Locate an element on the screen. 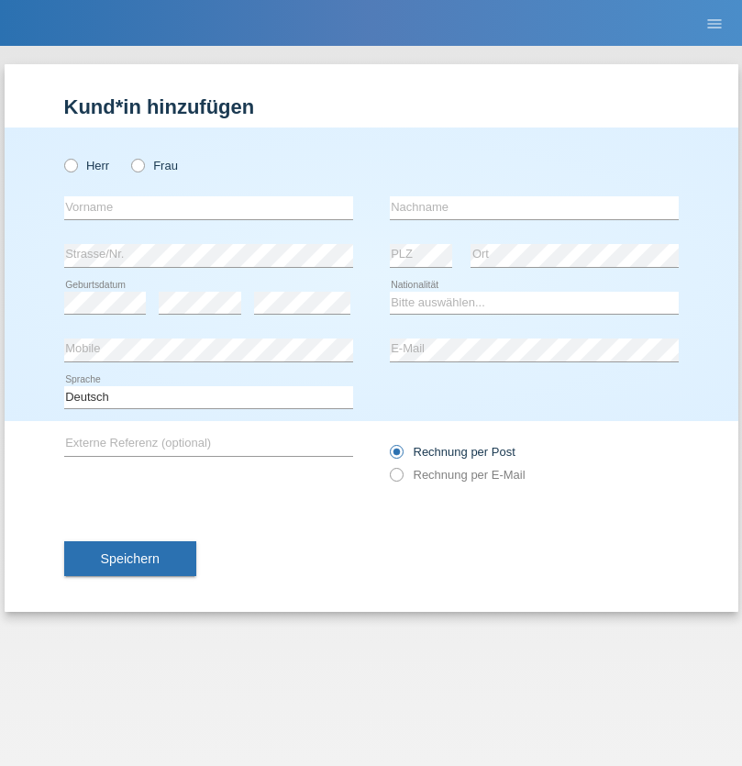 The height and width of the screenshot is (766, 742). label: Herr is located at coordinates (87, 165).